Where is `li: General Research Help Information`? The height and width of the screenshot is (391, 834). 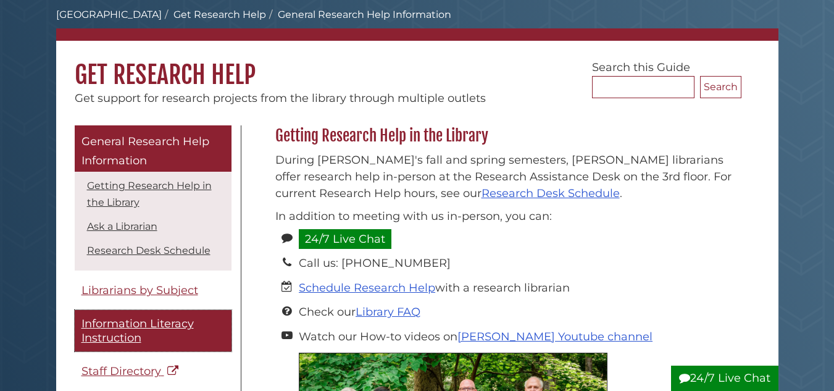 li: General Research Help Information is located at coordinates (359, 15).